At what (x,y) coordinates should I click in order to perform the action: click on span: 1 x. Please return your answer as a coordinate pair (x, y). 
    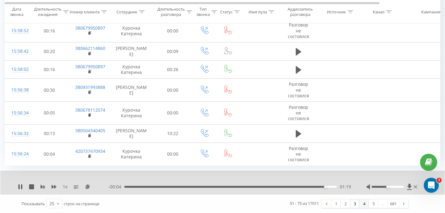
    Looking at the image, I should click on (65, 187).